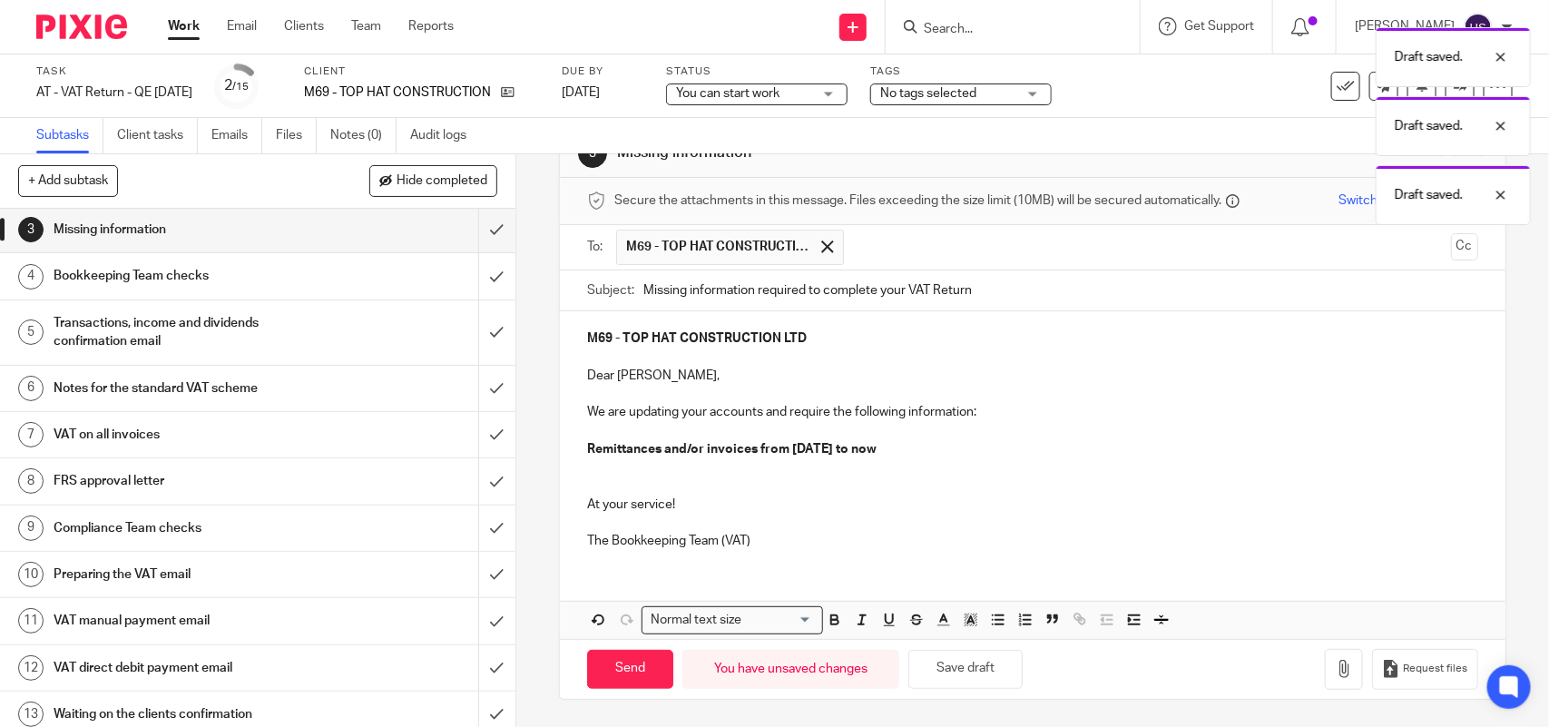 This screenshot has height=727, width=1549. I want to click on div: 6, so click(31, 388).